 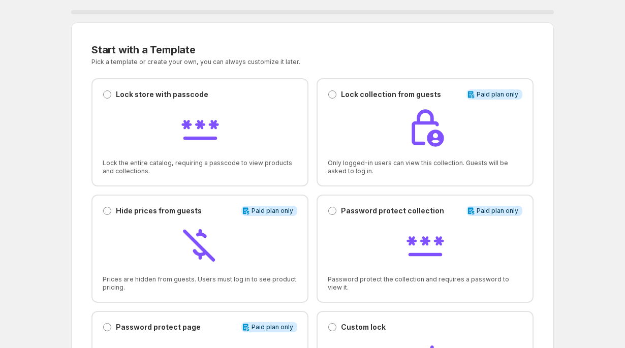 I want to click on img: Lock store with passcode, so click(x=200, y=128).